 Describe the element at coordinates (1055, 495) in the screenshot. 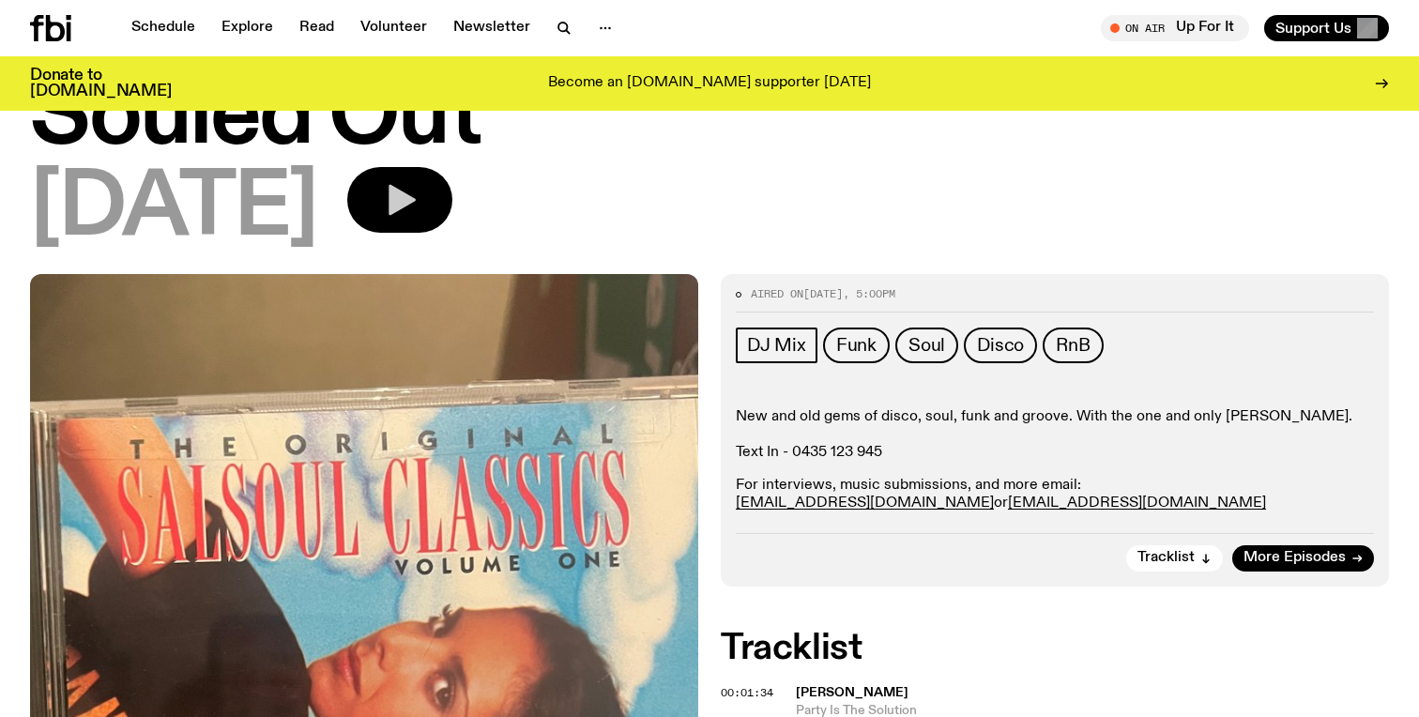

I see `p: For interviews, music submissions, and more email: or` at that location.